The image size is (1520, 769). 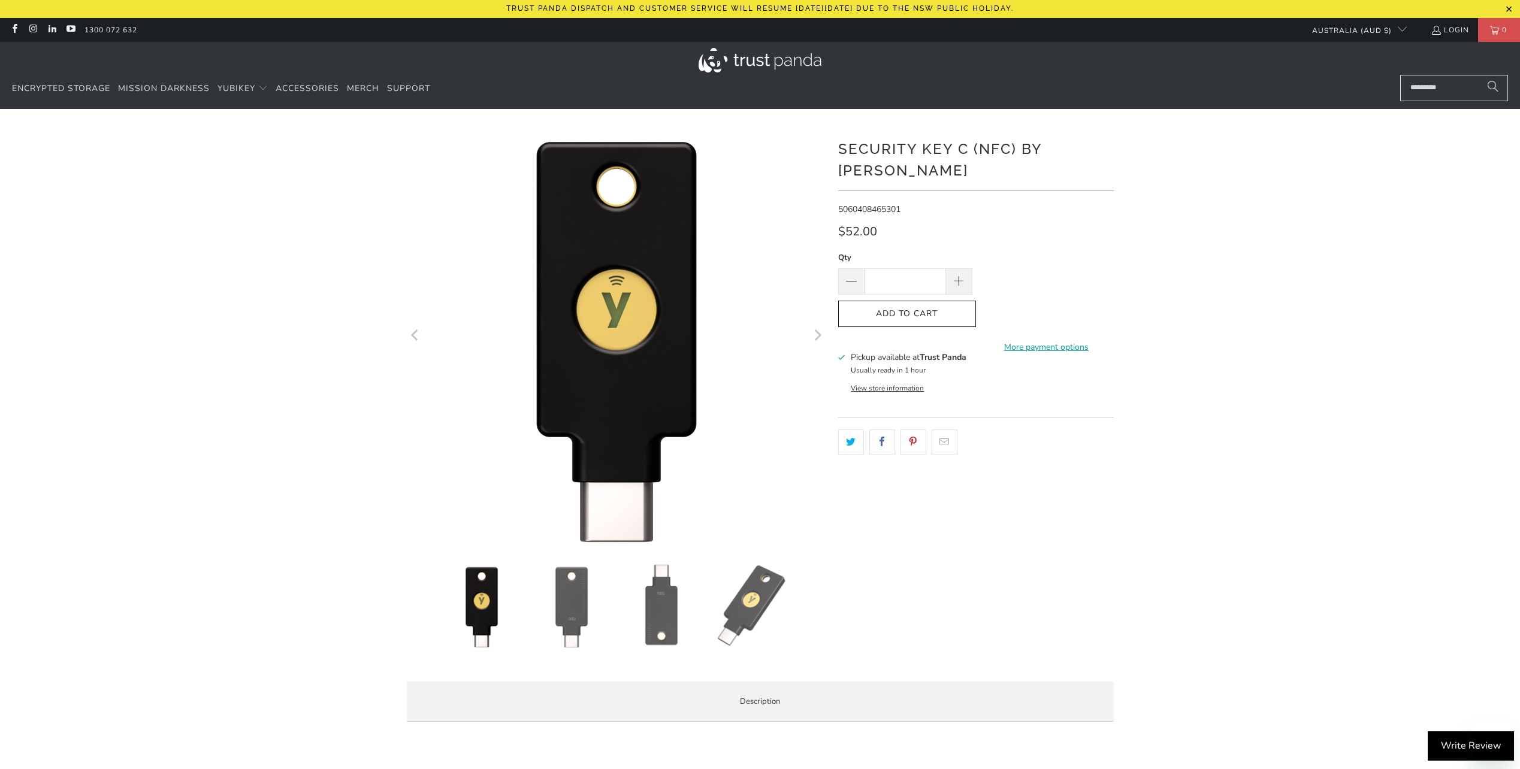 What do you see at coordinates (307, 89) in the screenshot?
I see `a: Accessories` at bounding box center [307, 89].